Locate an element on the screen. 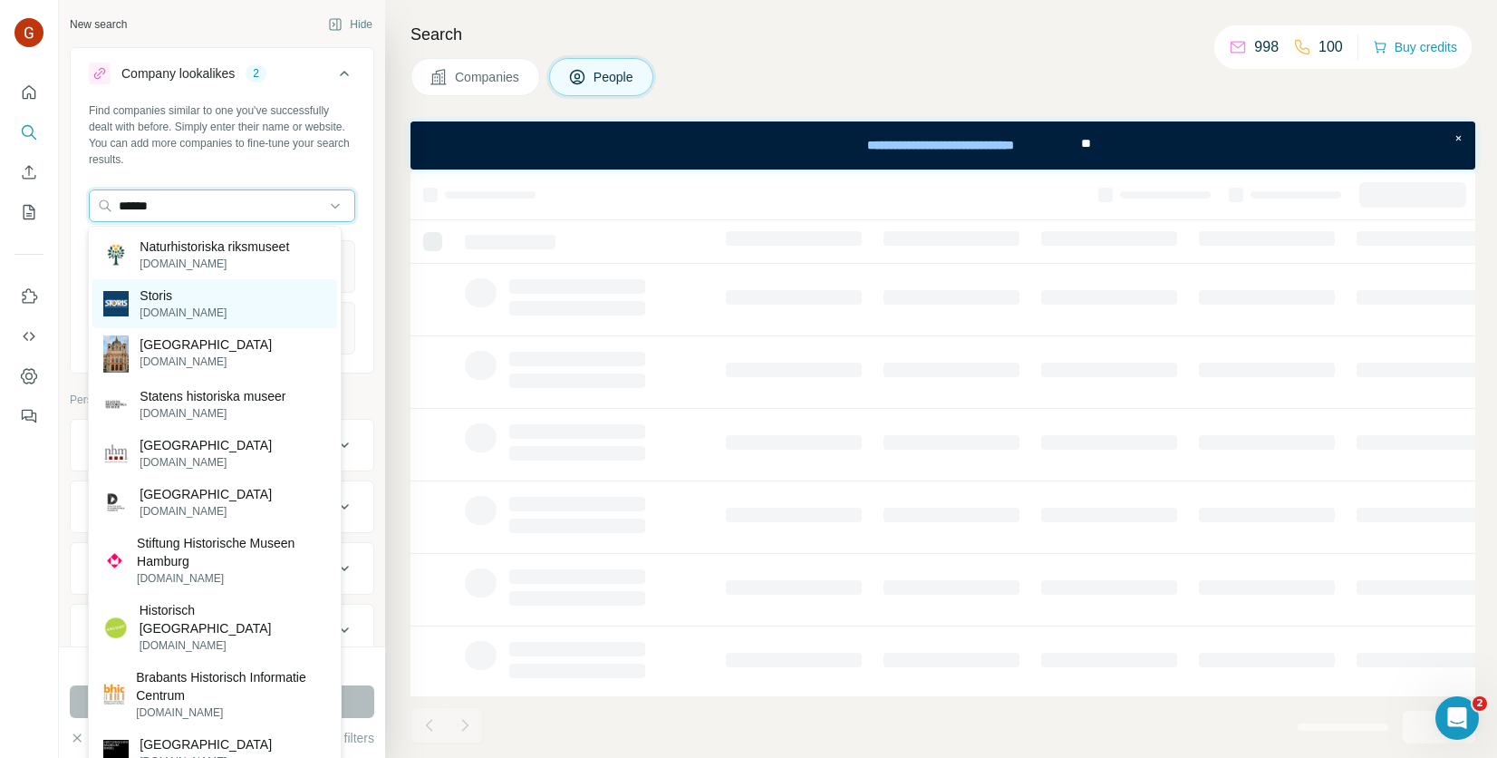  img: Naturhistorisches Museum Wien is located at coordinates (116, 453).